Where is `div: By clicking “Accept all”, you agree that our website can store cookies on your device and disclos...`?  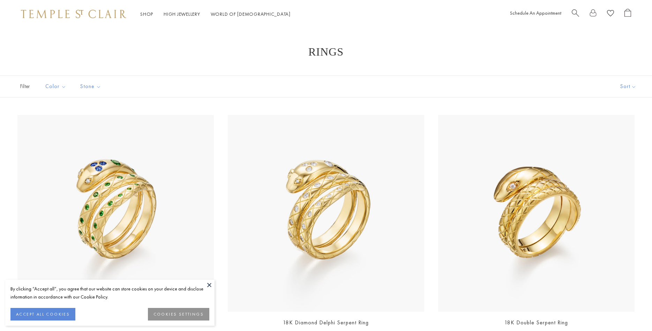 div: By clicking “Accept all”, you agree that our website can store cookies on your device and disclos... is located at coordinates (110, 292).